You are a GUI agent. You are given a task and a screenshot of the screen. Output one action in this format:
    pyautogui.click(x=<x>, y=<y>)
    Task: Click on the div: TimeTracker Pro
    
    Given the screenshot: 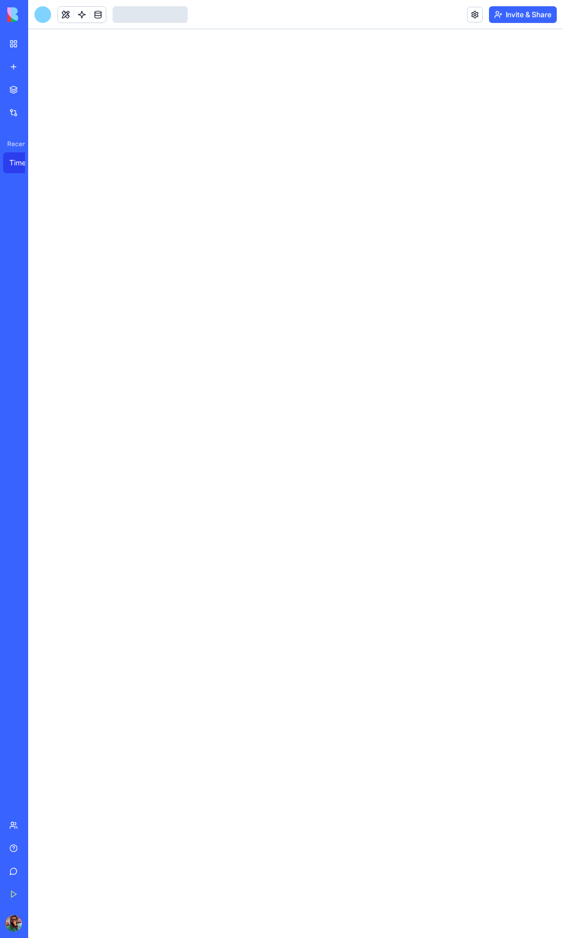 What is the action you would take?
    pyautogui.click(x=24, y=163)
    